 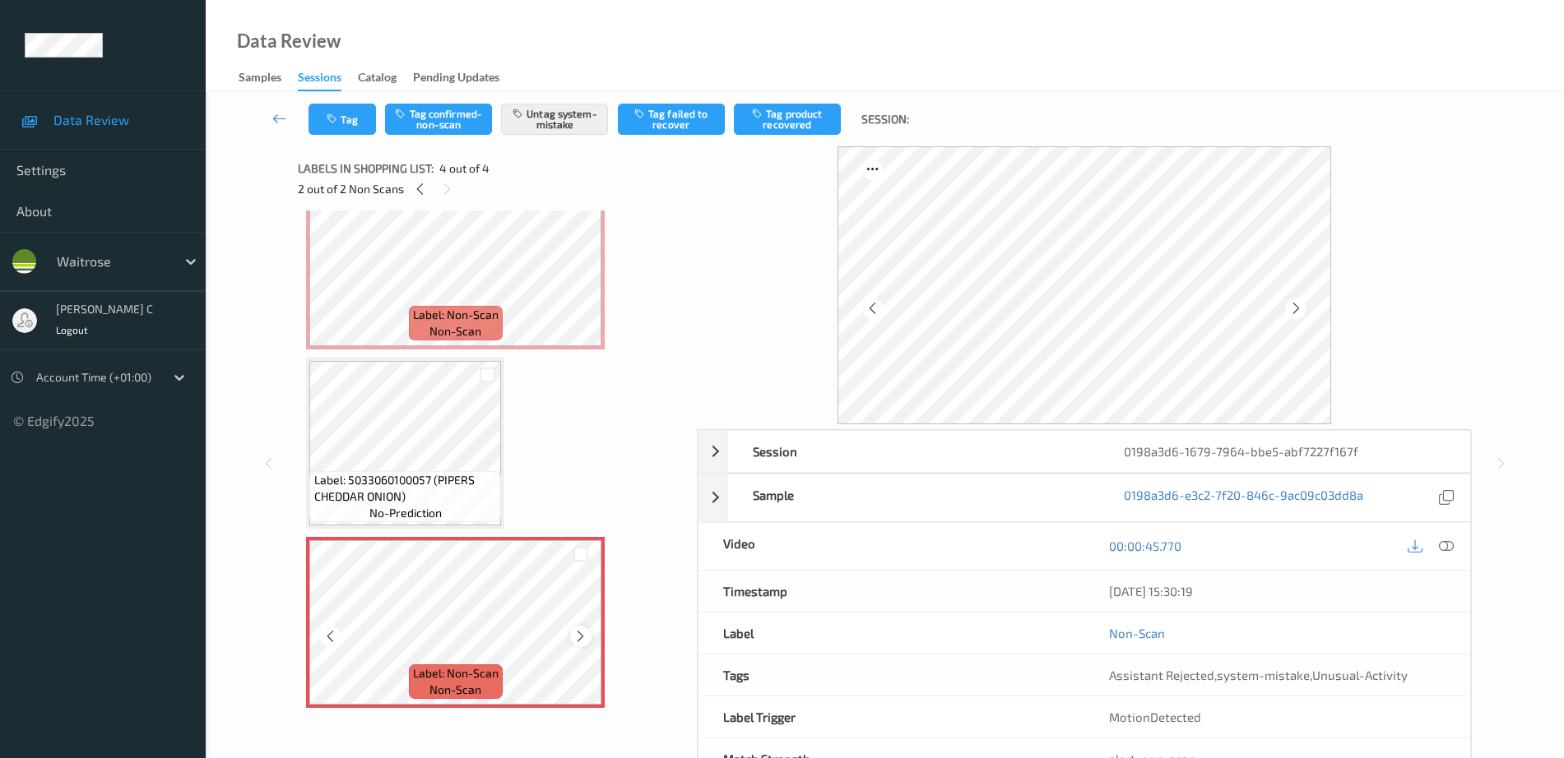 I want to click on div: Session0198a3d6-1679-7964-bbe5-abf7227f167f, so click(x=1084, y=452).